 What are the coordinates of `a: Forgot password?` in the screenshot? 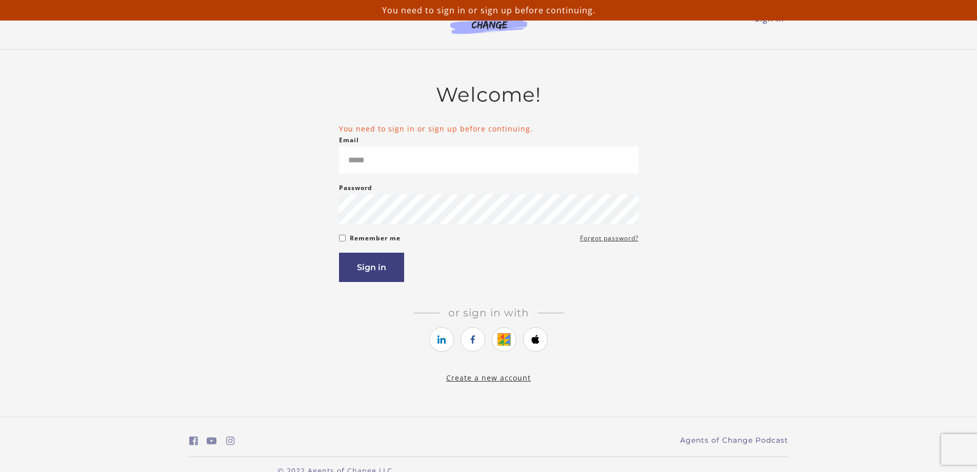 It's located at (610, 238).